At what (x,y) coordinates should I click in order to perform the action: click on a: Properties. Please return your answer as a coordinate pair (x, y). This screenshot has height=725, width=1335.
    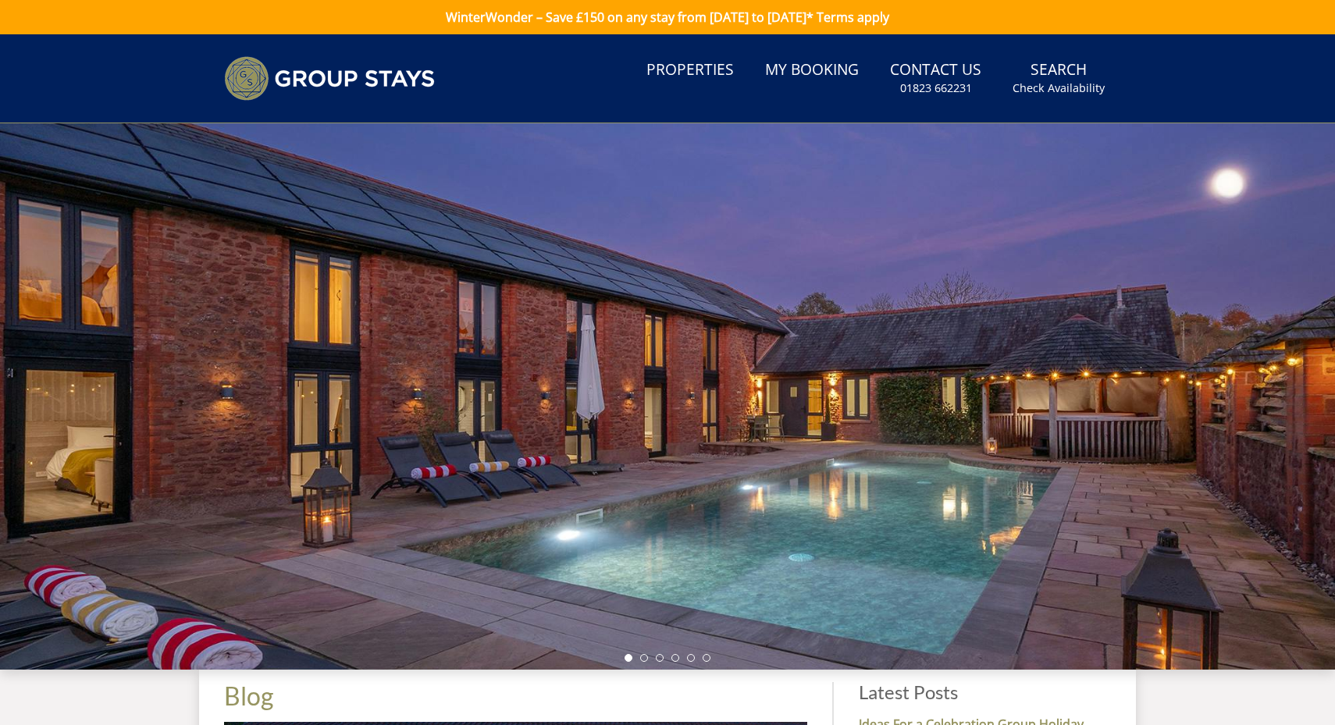
    Looking at the image, I should click on (690, 70).